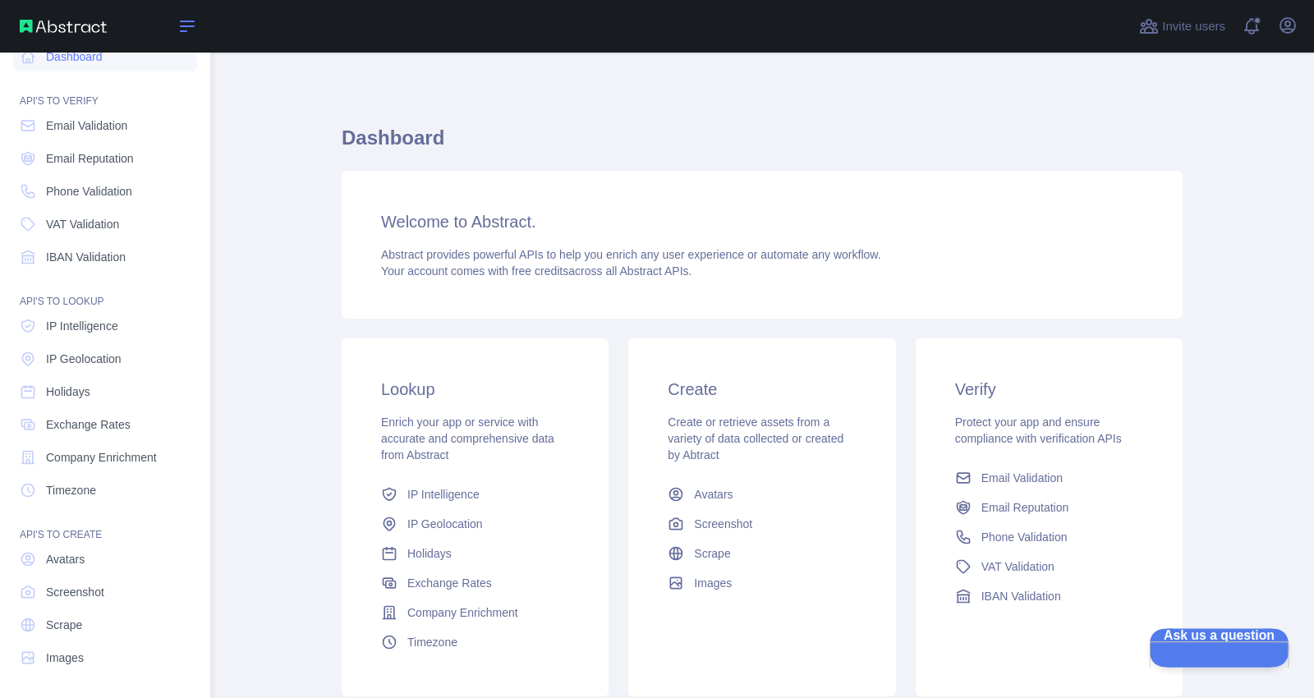 This screenshot has width=1314, height=698. What do you see at coordinates (762, 145) in the screenshot?
I see `h1: Dashboard` at bounding box center [762, 145].